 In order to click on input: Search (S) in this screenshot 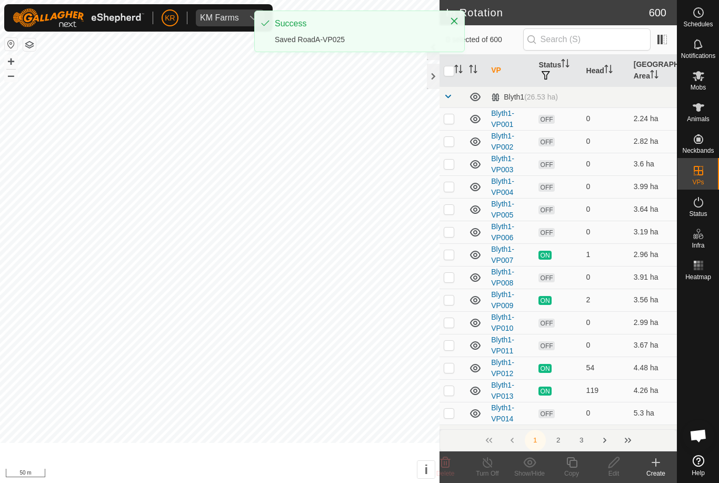, I will do `click(587, 39)`.